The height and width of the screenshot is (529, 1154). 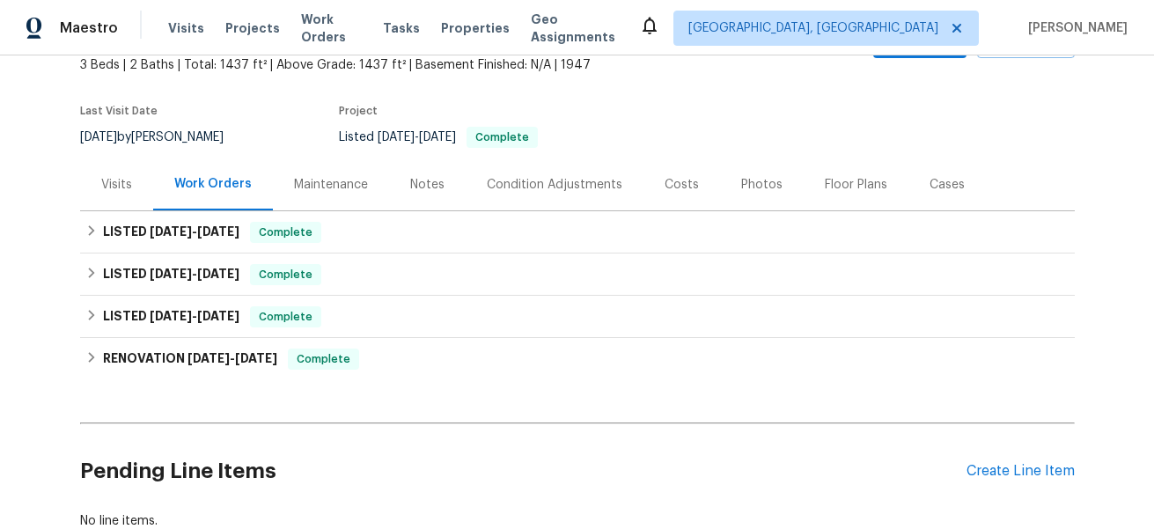 What do you see at coordinates (855, 185) in the screenshot?
I see `div: Floor Plans` at bounding box center [855, 185].